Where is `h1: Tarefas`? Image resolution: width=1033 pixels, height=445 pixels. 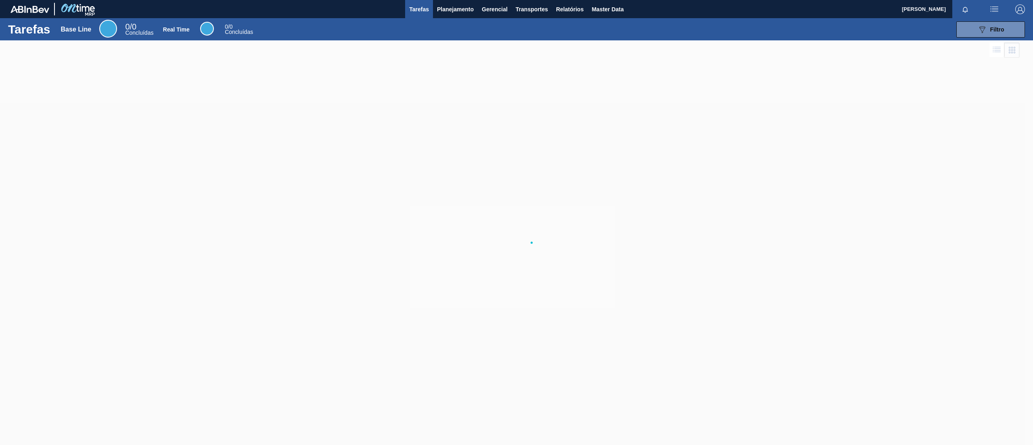 h1: Tarefas is located at coordinates (29, 29).